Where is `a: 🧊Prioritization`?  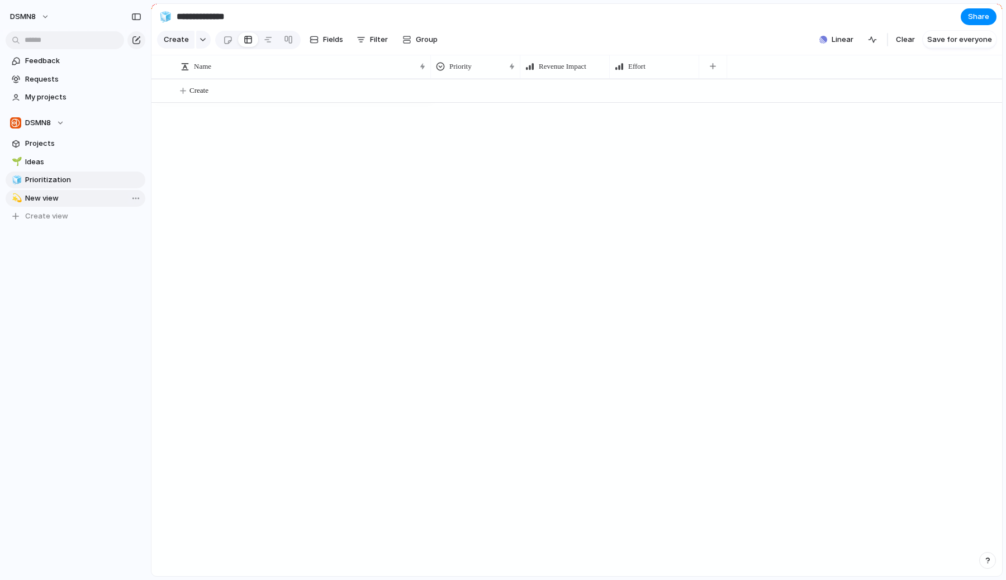 a: 🧊Prioritization is located at coordinates (75, 180).